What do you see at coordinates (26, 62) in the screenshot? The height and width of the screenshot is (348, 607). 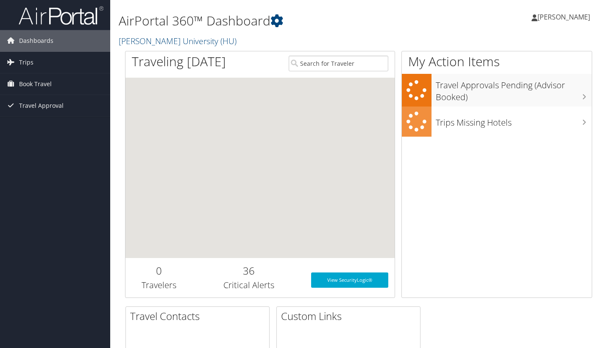 I see `span: Trips` at bounding box center [26, 62].